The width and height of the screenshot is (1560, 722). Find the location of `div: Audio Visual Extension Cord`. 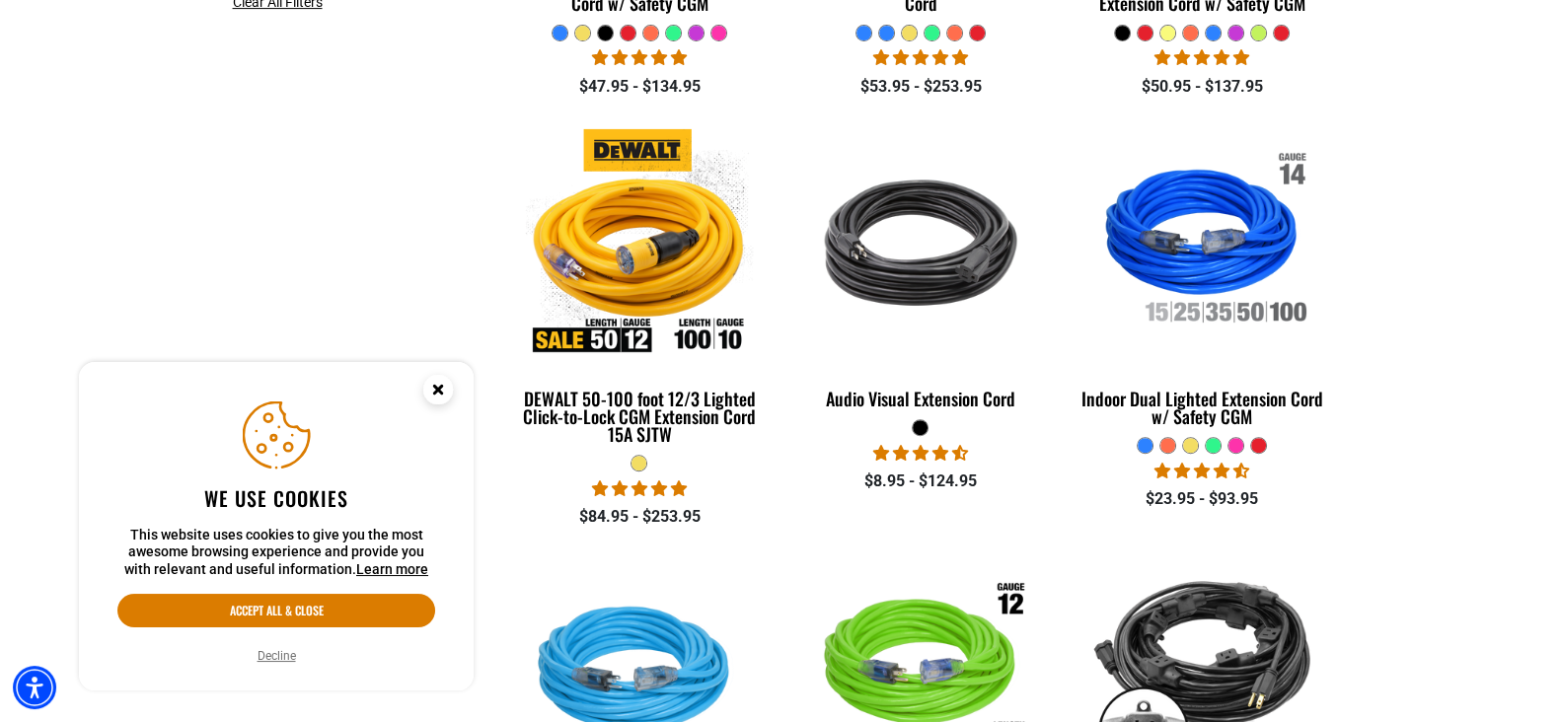

div: Audio Visual Extension Cord is located at coordinates (920, 399).